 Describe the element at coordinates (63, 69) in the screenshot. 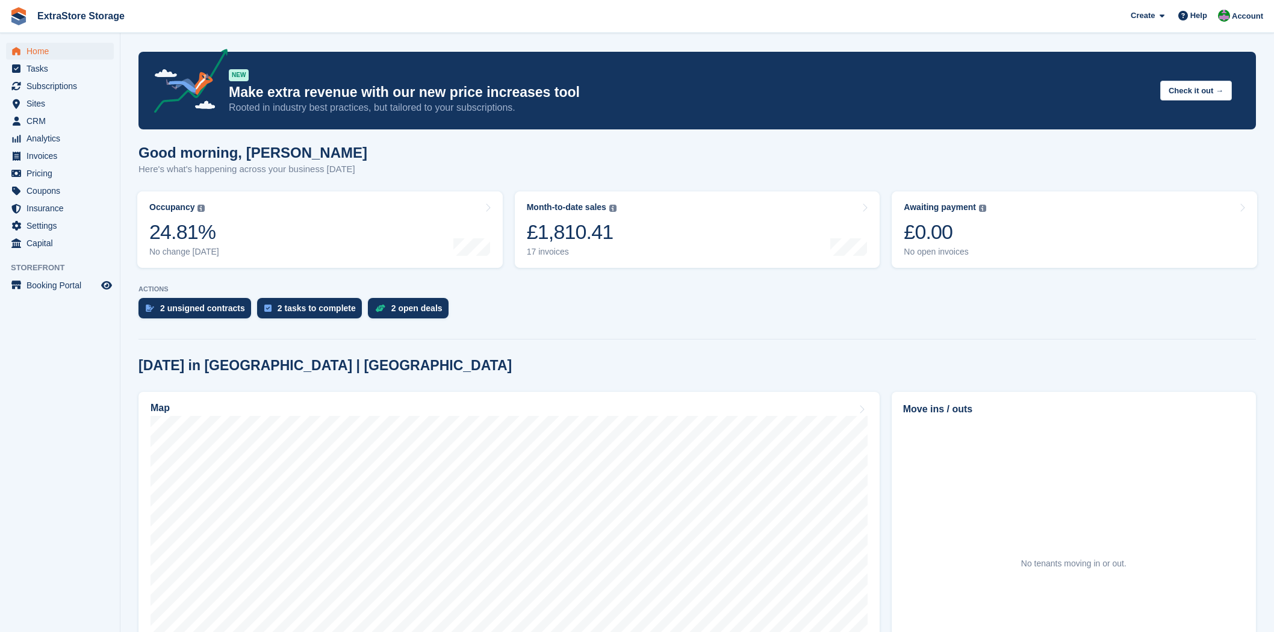

I see `span: Tasks` at that location.